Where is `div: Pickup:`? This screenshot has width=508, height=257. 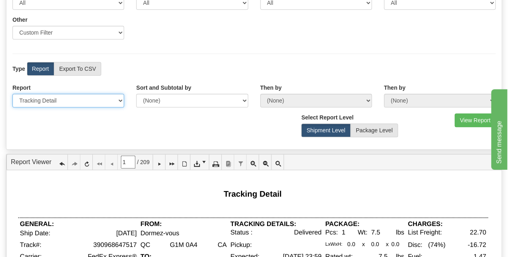
div: Pickup: is located at coordinates (241, 245).